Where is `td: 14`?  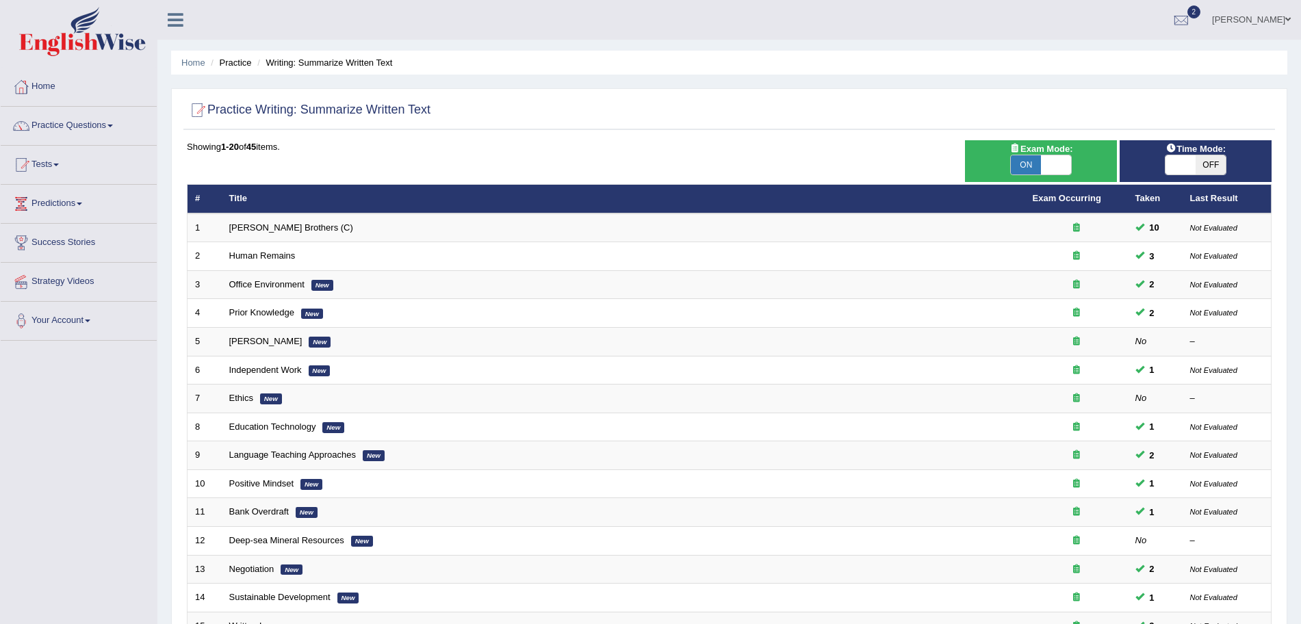
td: 14 is located at coordinates (205, 598).